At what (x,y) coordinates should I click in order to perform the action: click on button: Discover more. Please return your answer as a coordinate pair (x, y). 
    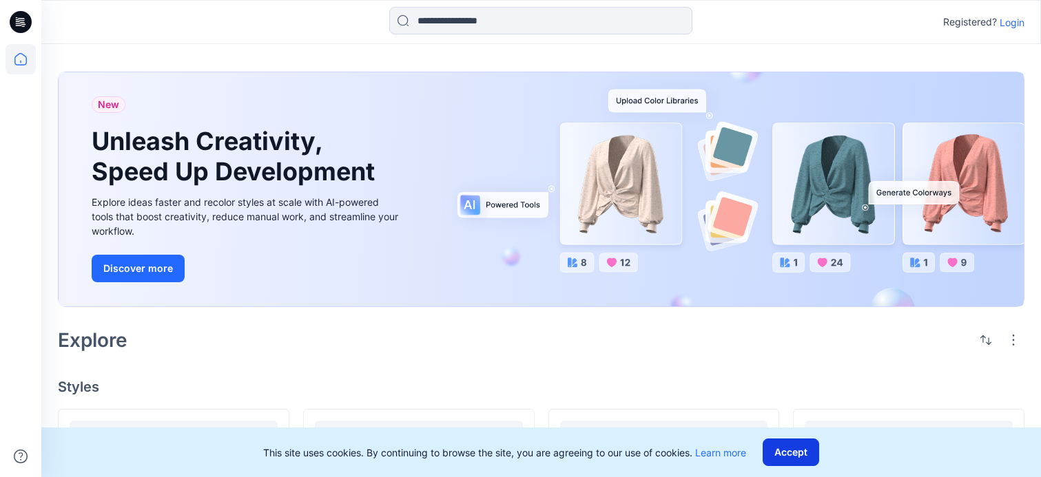
    Looking at the image, I should click on (138, 269).